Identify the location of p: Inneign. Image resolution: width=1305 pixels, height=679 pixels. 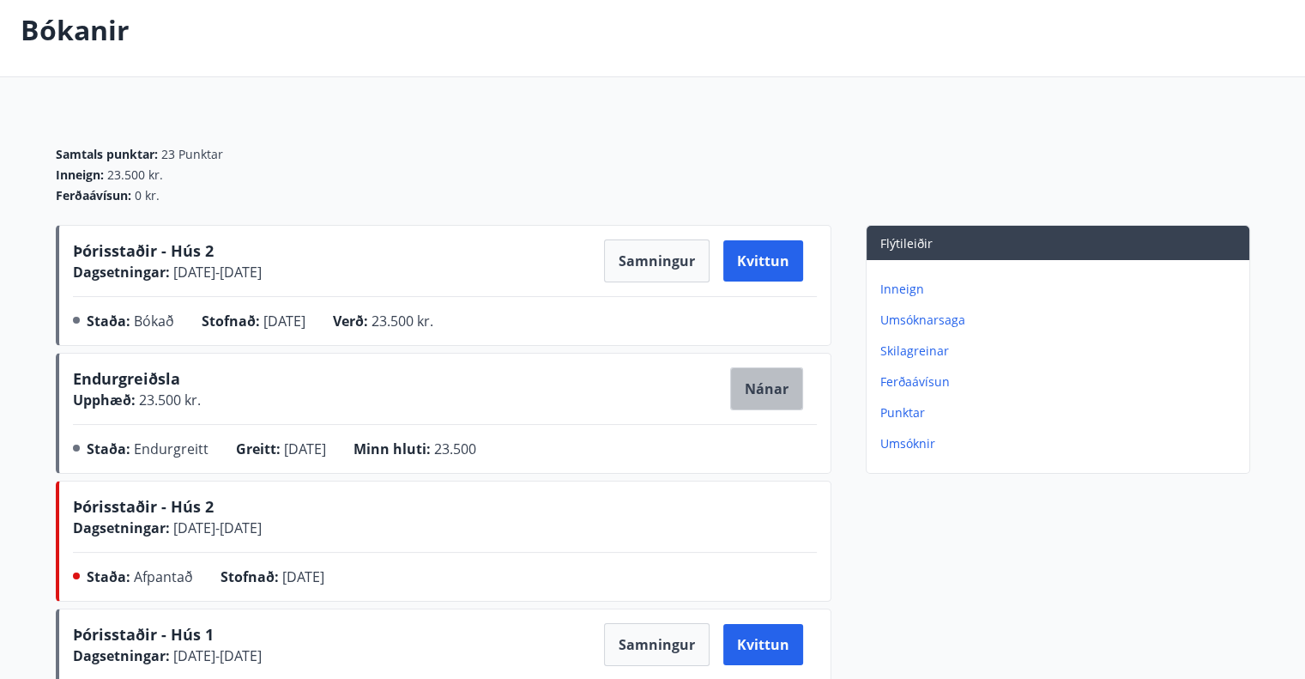
(1062, 289).